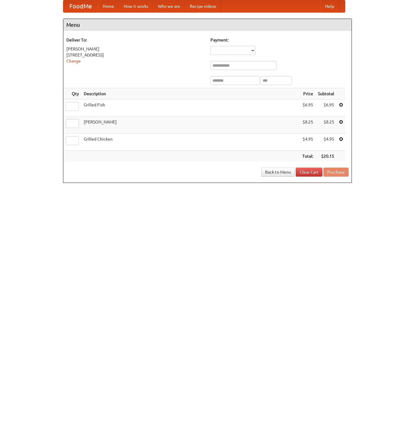  Describe the element at coordinates (203, 6) in the screenshot. I see `a: Recipe videos` at that location.